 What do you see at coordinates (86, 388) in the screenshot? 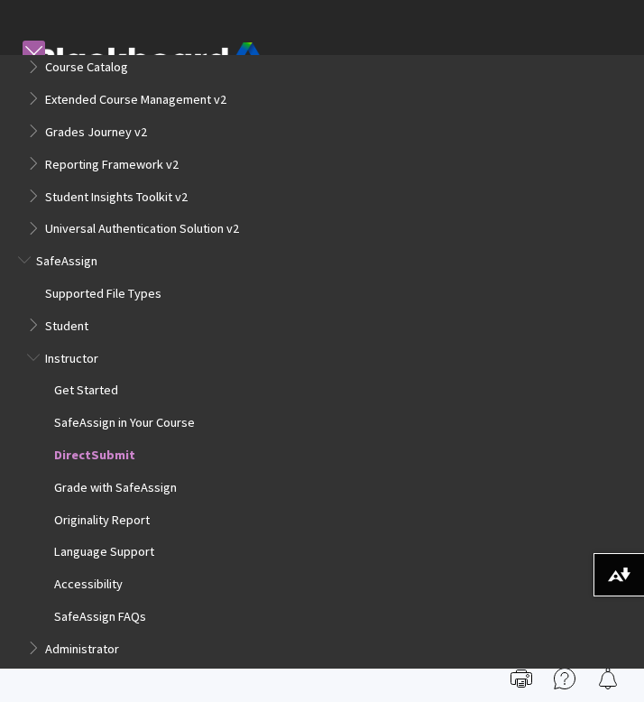
I see `span: Get Started` at bounding box center [86, 388].